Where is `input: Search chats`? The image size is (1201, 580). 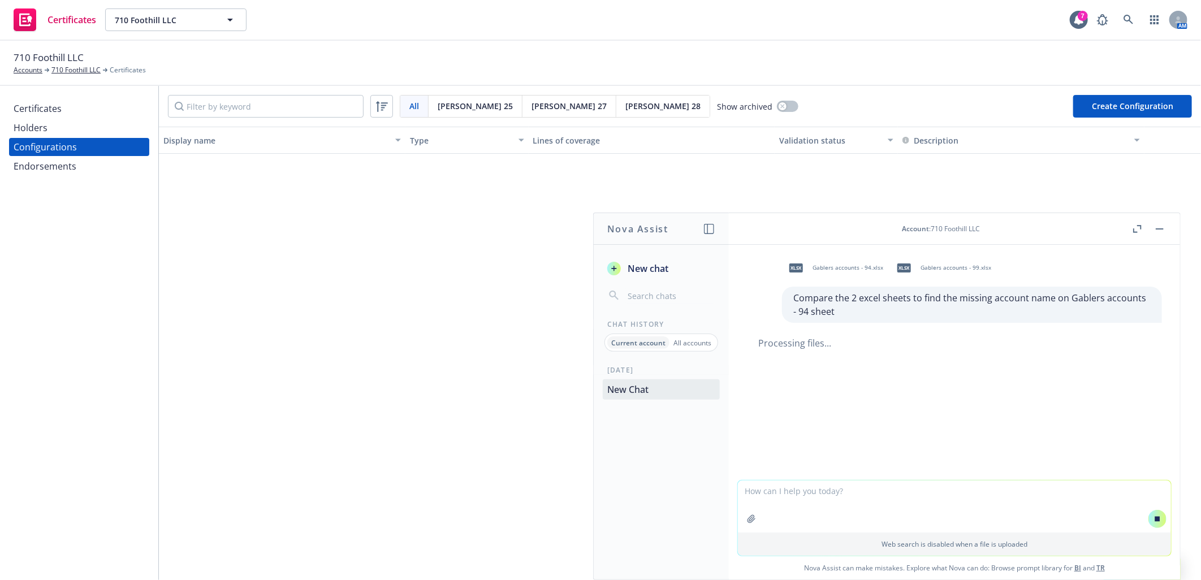
input: Search chats is located at coordinates (670, 296).